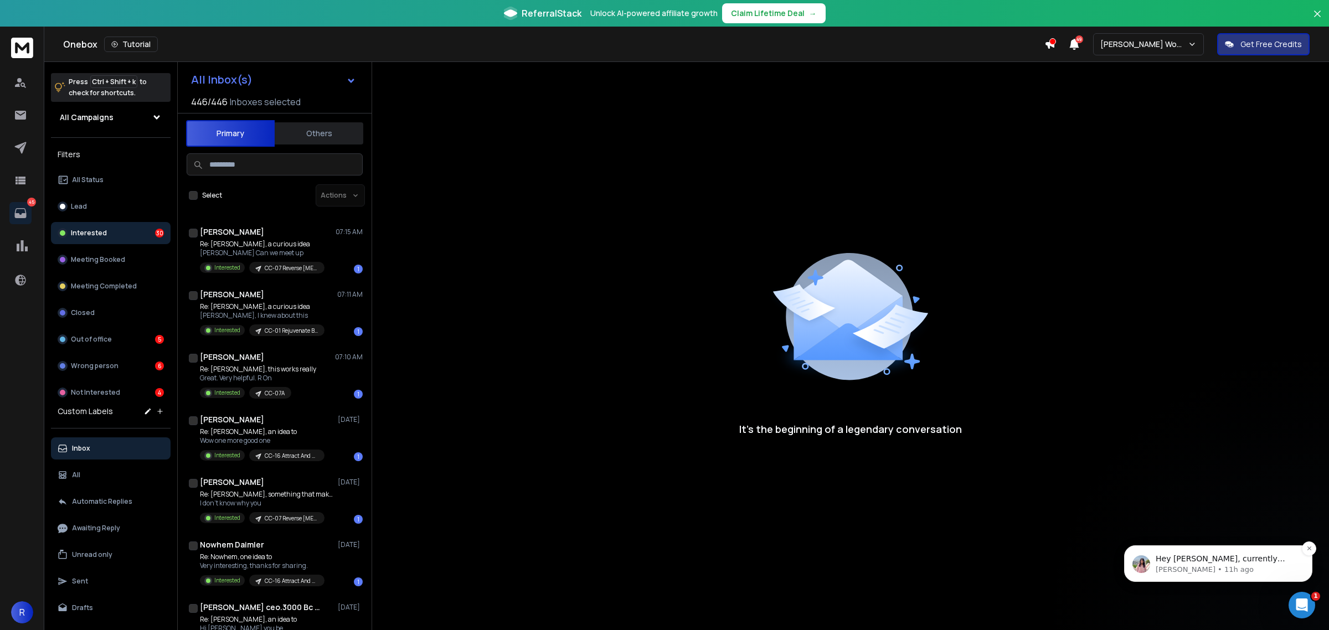 The image size is (1329, 630). Describe the element at coordinates (95, 366) in the screenshot. I see `p: Wrong person` at that location.